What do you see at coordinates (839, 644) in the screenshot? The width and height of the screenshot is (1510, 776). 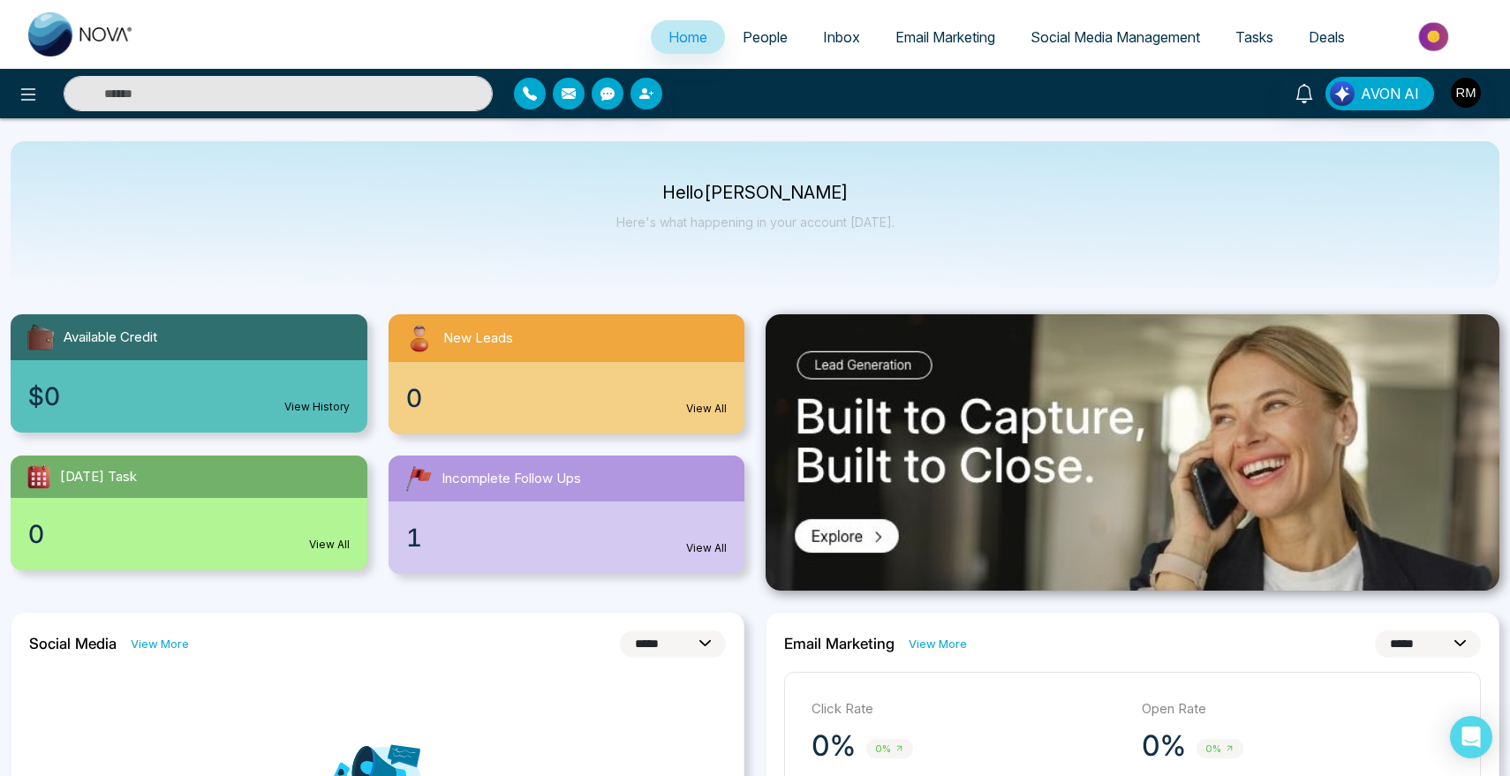 I see `h2: Email Marketing` at bounding box center [839, 644].